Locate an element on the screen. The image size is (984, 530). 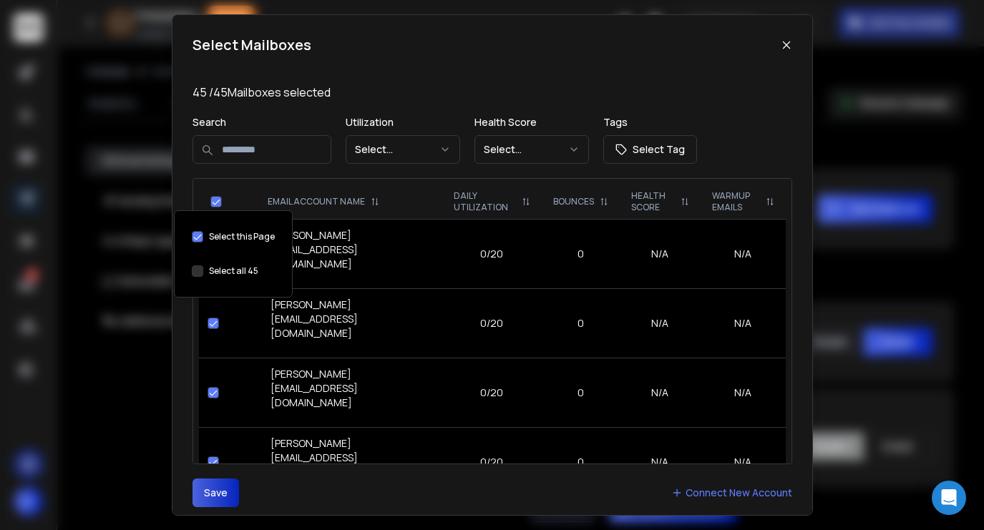
label: Select this Page is located at coordinates (242, 237).